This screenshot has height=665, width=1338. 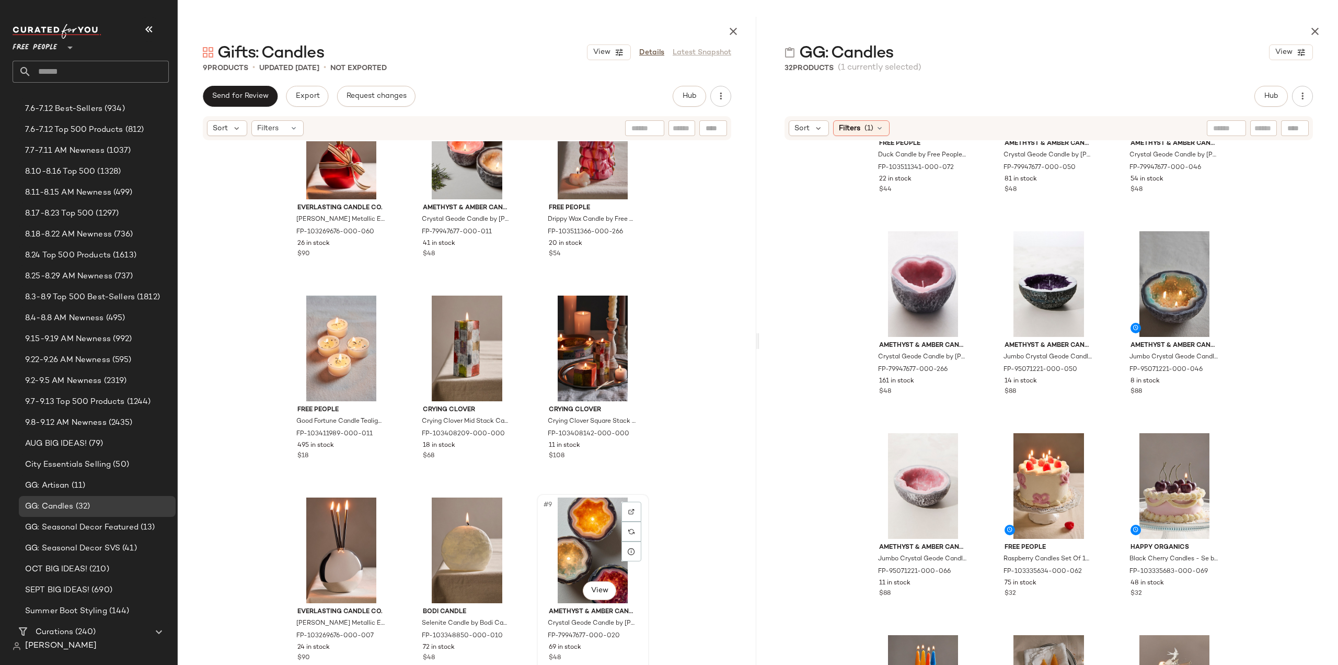 I want to click on span: 14 in stock, so click(x=1021, y=381).